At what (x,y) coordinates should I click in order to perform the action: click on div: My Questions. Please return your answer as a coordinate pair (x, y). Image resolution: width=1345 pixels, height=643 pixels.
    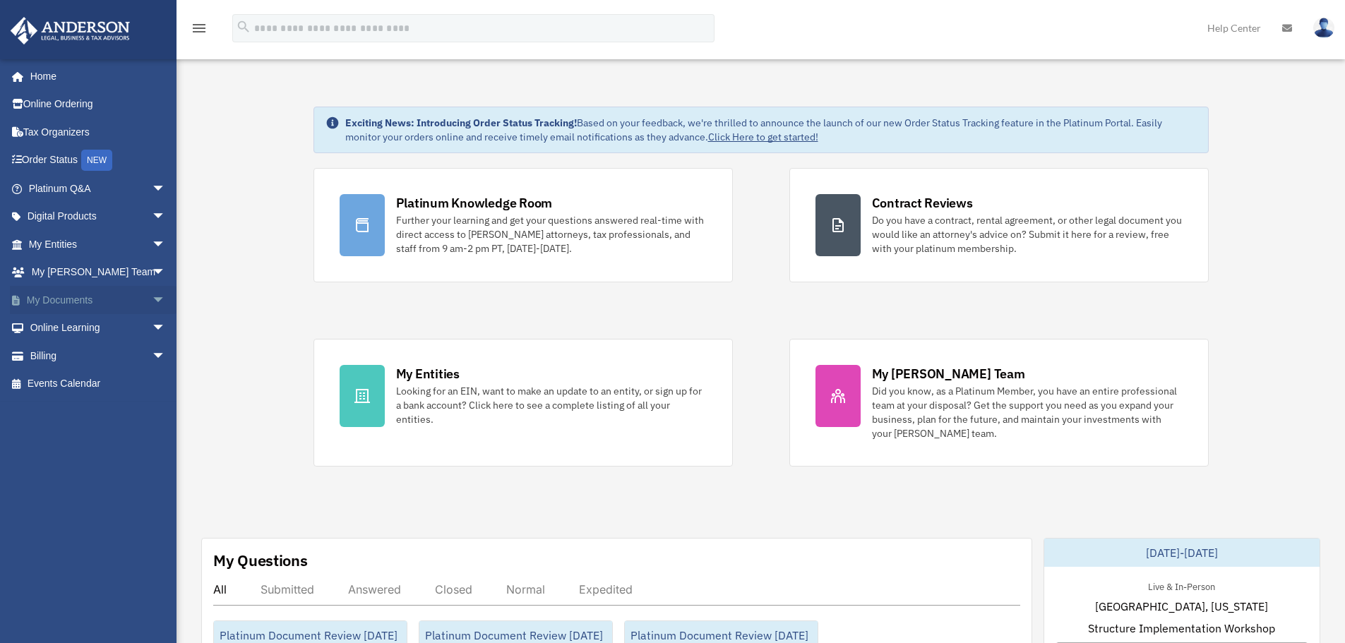
    Looking at the image, I should click on (260, 560).